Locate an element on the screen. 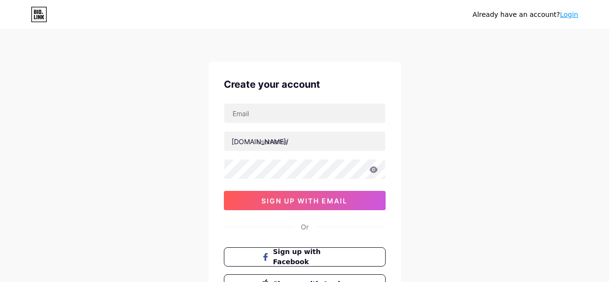 The height and width of the screenshot is (282, 609). div: Already have an account? is located at coordinates (525, 14).